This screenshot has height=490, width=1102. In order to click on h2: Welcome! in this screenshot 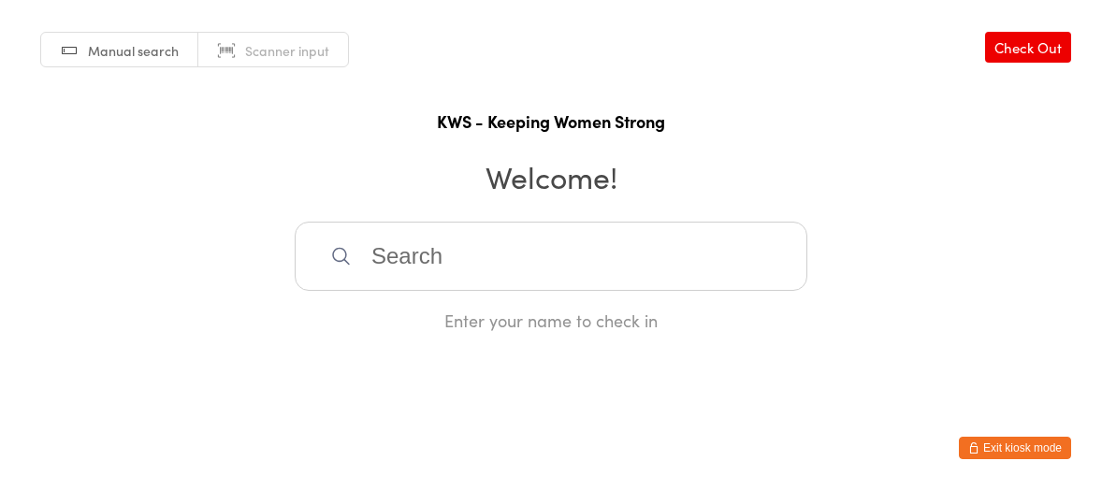, I will do `click(551, 176)`.